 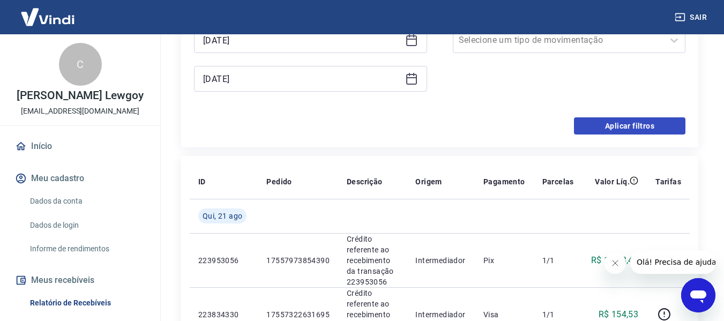 I want to click on button: Sair, so click(x=692, y=17).